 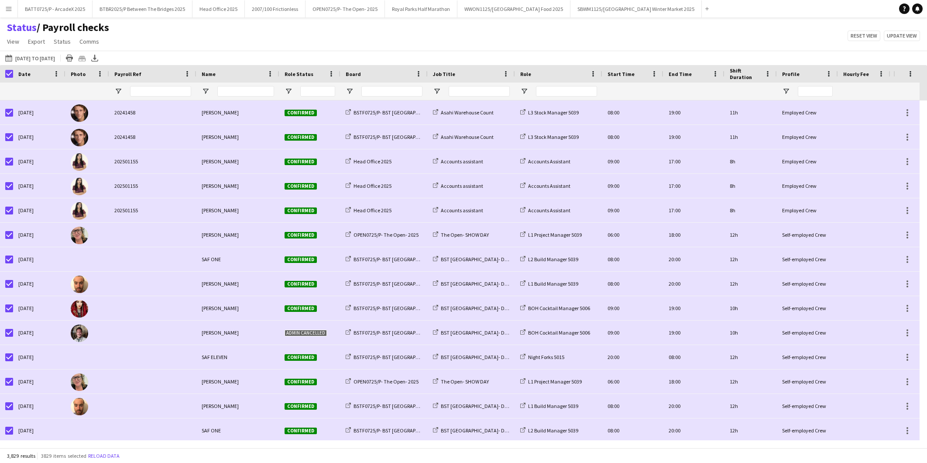 I want to click on span: L1 Project Manager 5039, so click(x=555, y=381).